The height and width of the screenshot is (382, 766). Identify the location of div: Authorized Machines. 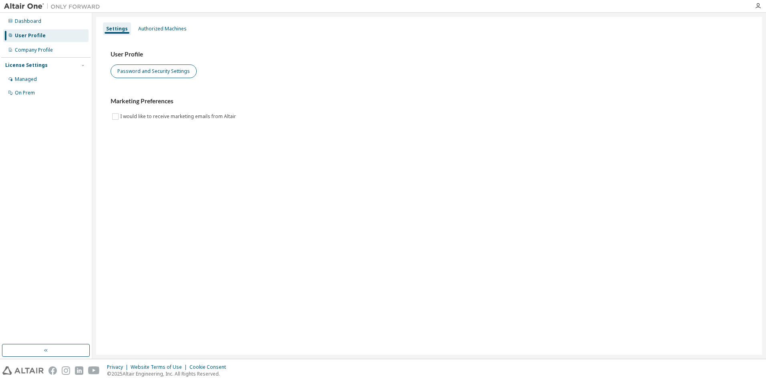
(162, 29).